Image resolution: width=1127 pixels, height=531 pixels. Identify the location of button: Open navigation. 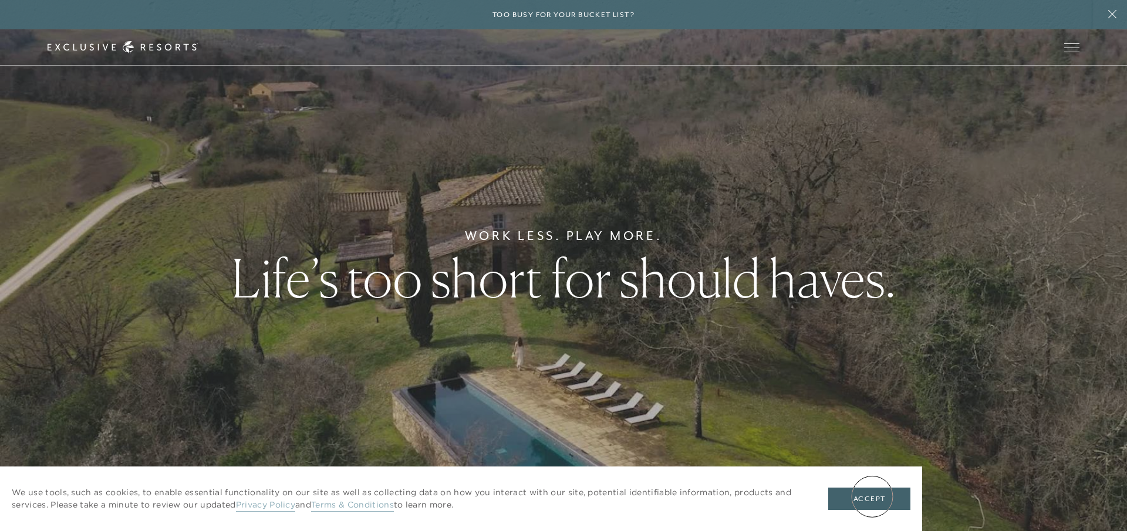
(1072, 48).